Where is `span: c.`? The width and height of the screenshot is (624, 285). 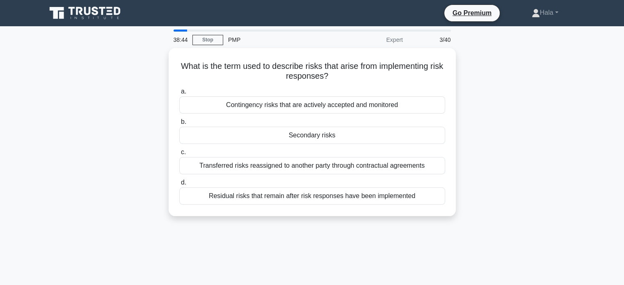
span: c. is located at coordinates (183, 152).